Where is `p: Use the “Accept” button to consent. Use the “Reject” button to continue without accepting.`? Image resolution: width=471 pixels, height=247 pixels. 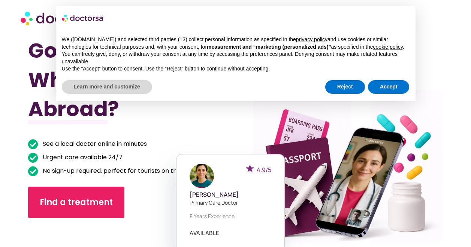 p: Use the “Accept” button to consent. Use the “Reject” button to continue without accepting. is located at coordinates (236, 69).